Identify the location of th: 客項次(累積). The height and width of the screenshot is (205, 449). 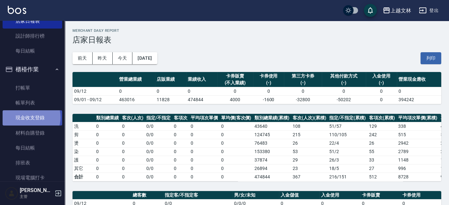
(382, 118).